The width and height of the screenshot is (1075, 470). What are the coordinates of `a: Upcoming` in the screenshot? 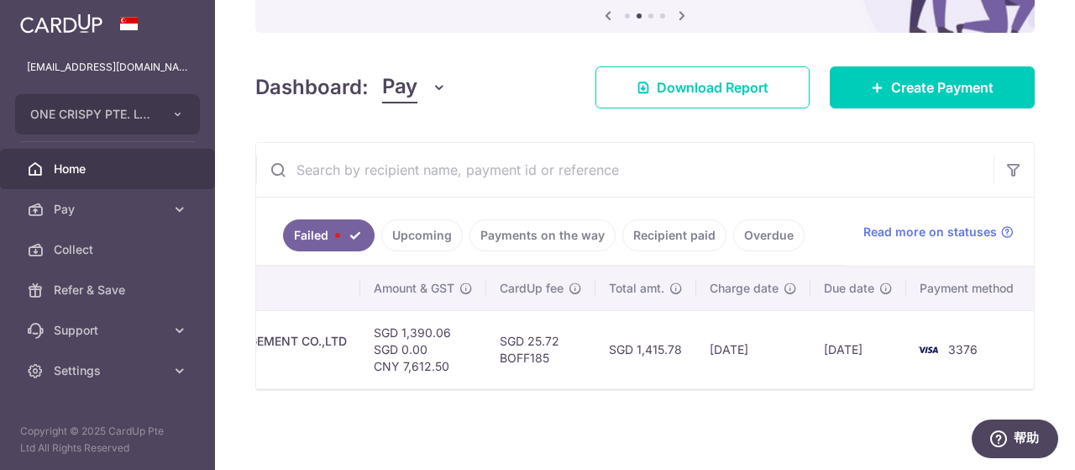 It's located at (422, 235).